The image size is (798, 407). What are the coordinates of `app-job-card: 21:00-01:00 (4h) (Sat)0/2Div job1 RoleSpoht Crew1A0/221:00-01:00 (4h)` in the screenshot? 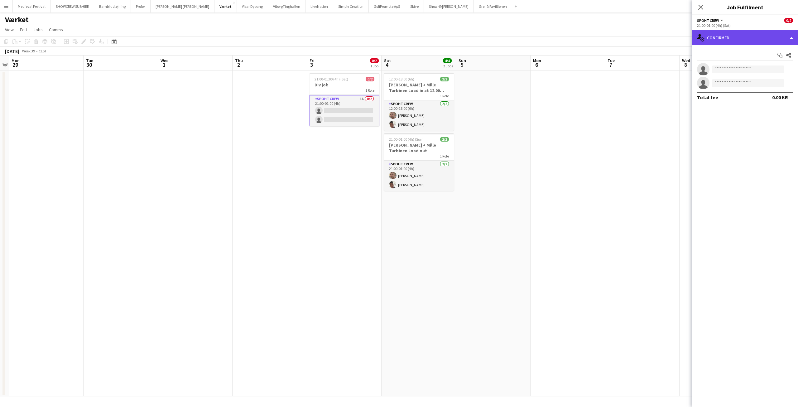 It's located at (344, 99).